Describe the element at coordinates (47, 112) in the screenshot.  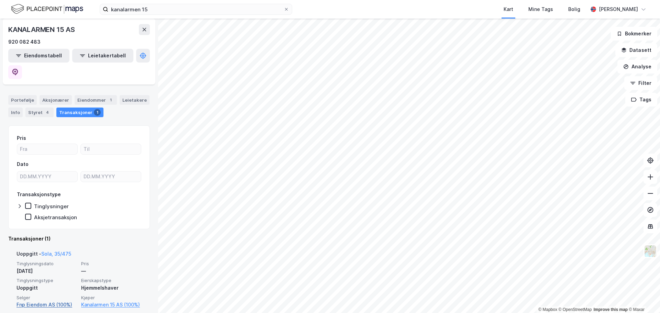
I see `div: 4` at that location.